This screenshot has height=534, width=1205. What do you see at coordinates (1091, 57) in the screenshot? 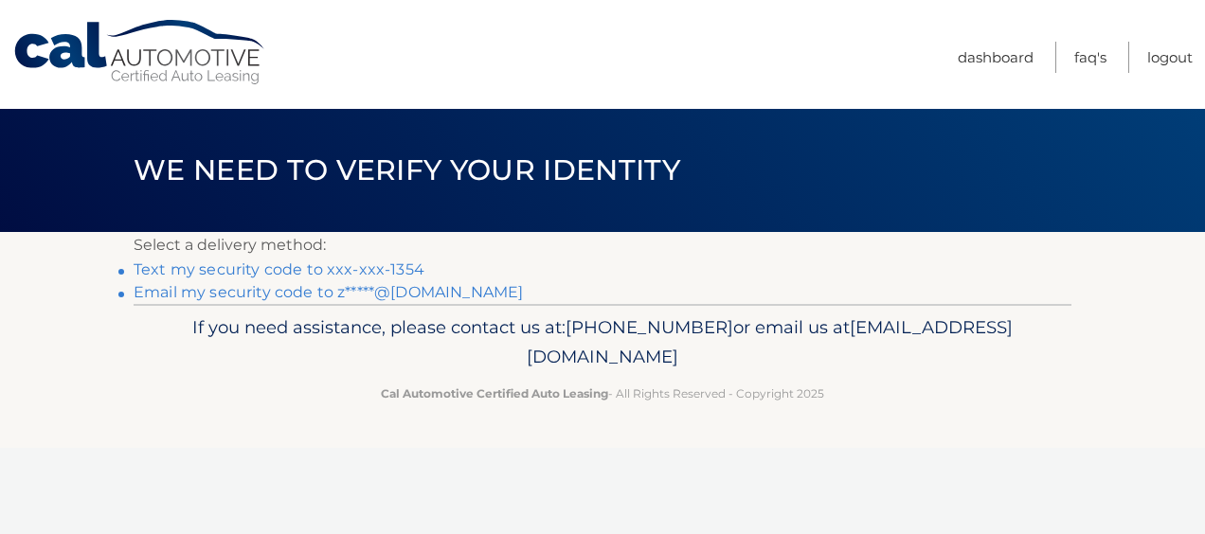
I see `a: FAQ's` at bounding box center [1091, 57].